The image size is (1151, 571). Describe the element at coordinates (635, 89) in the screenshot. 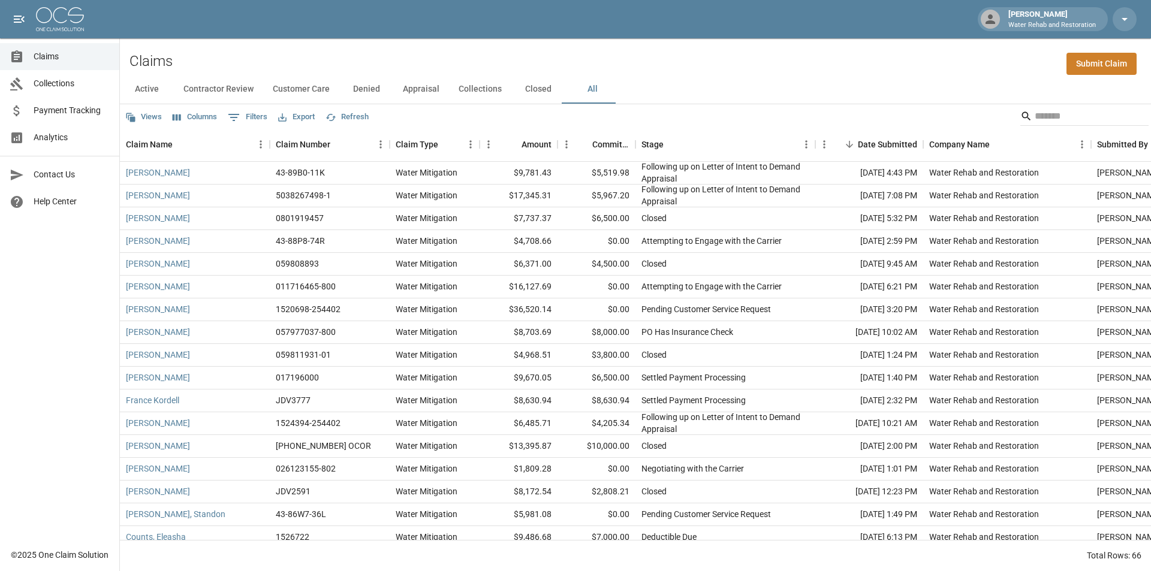

I see `div: dynamic tabs` at that location.